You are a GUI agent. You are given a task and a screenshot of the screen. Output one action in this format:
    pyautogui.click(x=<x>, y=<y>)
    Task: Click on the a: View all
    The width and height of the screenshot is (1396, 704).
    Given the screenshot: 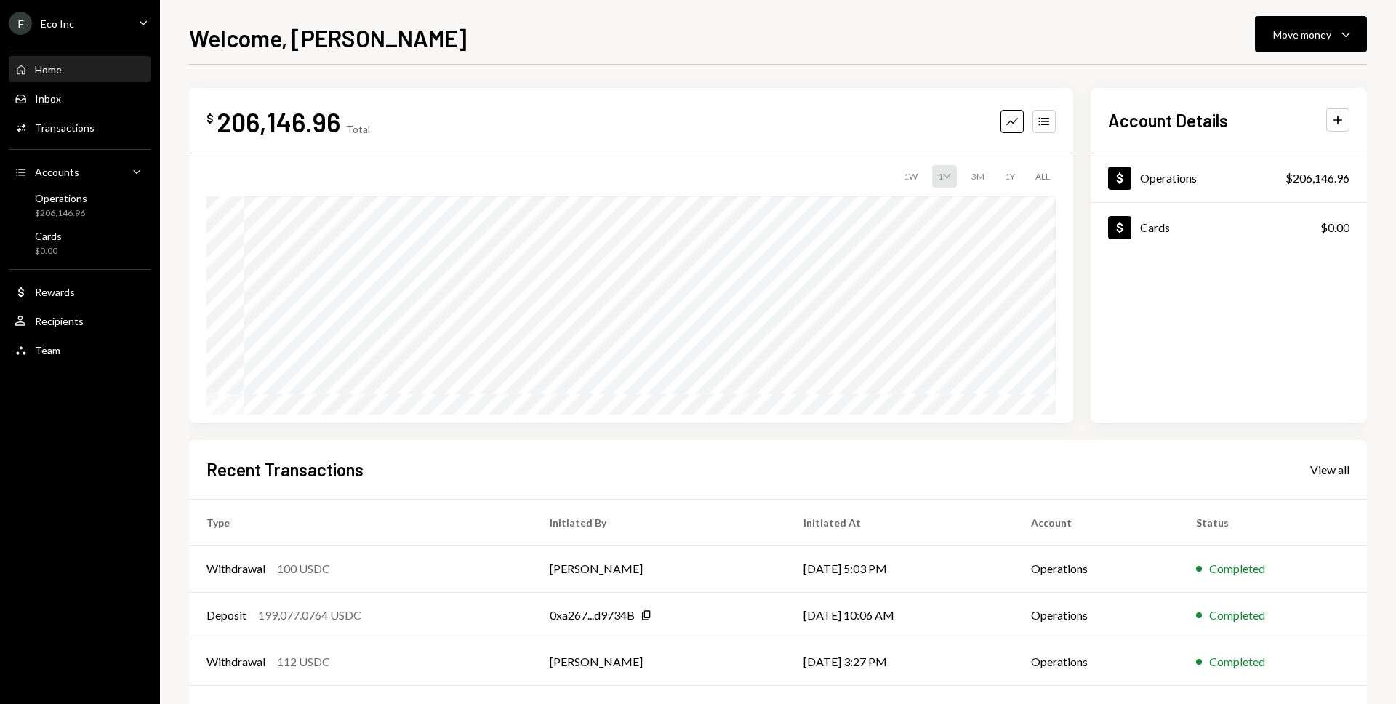 What is the action you would take?
    pyautogui.click(x=1329, y=469)
    